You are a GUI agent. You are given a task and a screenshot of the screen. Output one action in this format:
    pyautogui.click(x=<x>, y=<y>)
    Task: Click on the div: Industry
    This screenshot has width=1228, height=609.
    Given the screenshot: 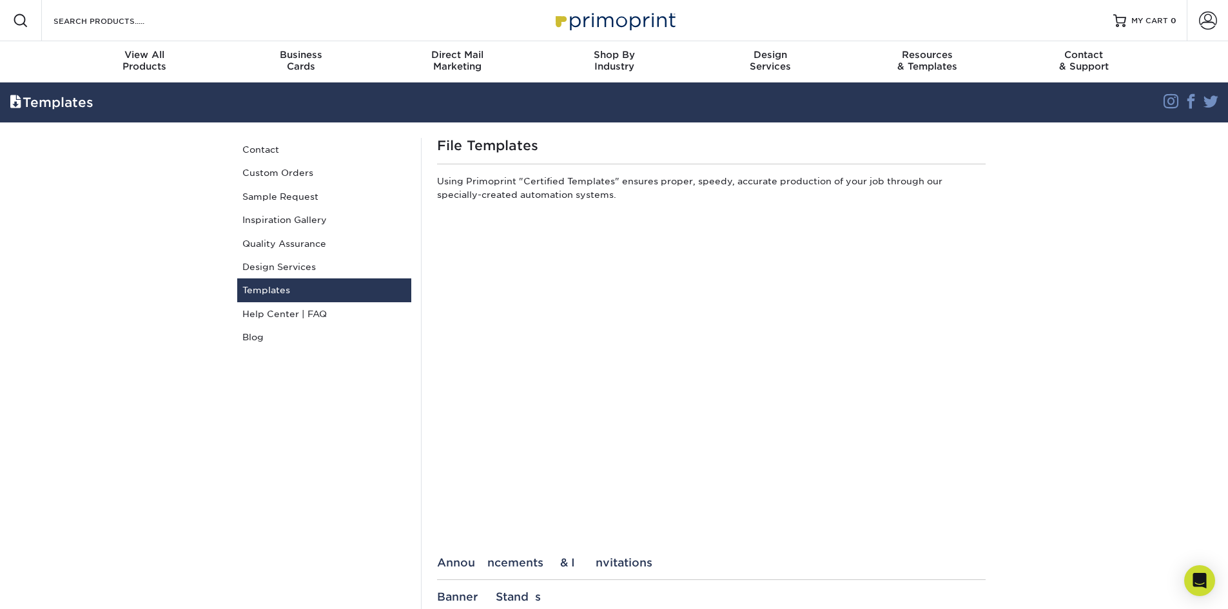 What is the action you would take?
    pyautogui.click(x=614, y=61)
    